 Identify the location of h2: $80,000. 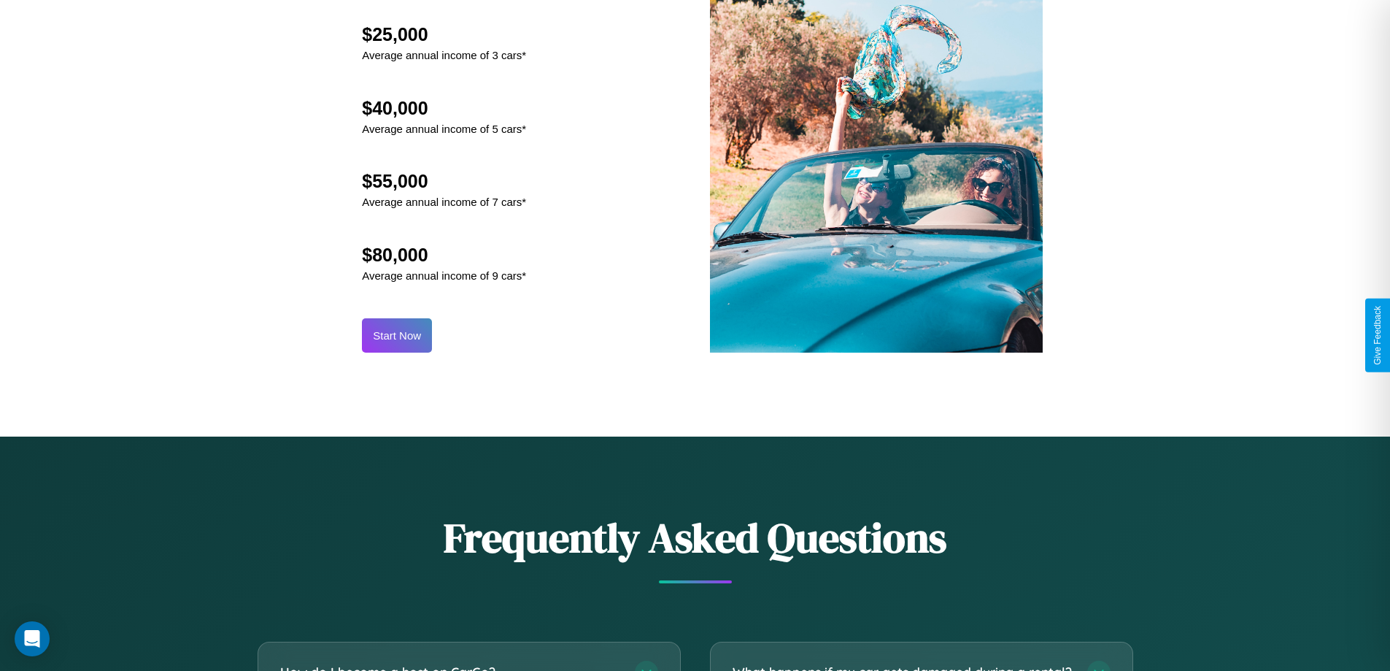
(444, 255).